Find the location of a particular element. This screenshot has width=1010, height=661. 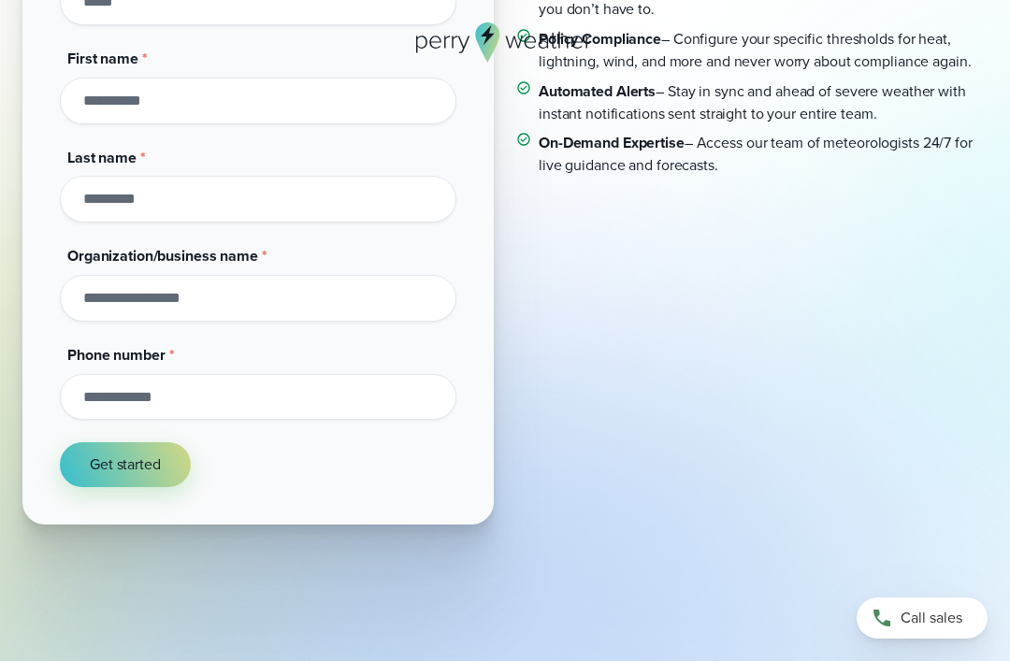

span: Organization/business name is located at coordinates (163, 255).